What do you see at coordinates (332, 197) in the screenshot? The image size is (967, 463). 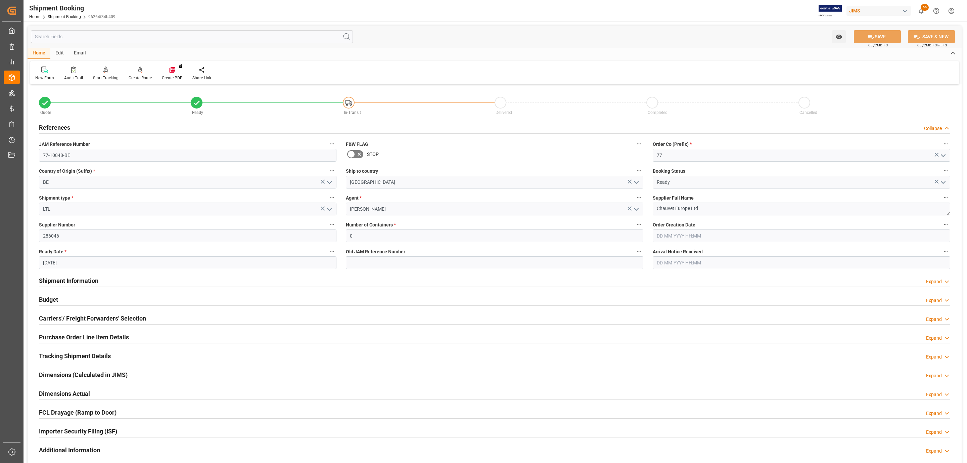 I see `button: Shipment type *` at bounding box center [332, 197].